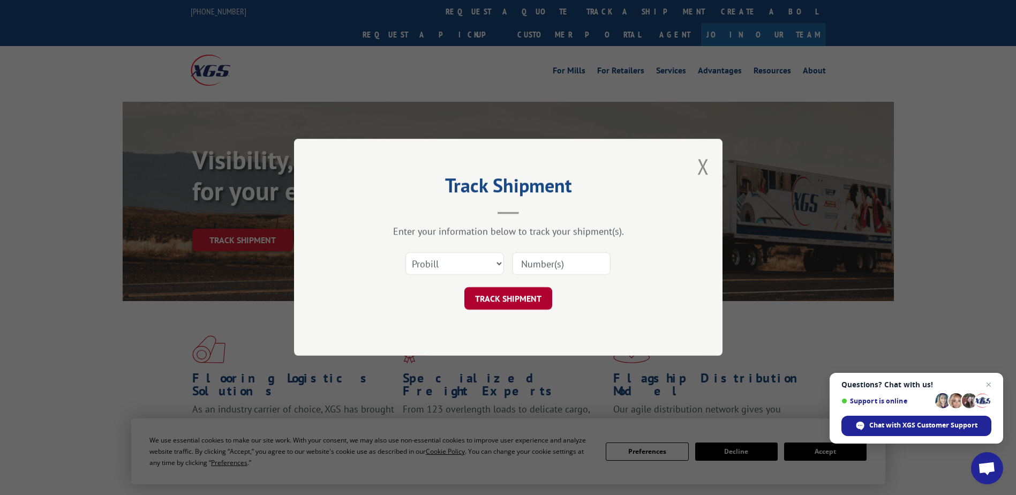  Describe the element at coordinates (886, 400) in the screenshot. I see `span: Support is online` at that location.